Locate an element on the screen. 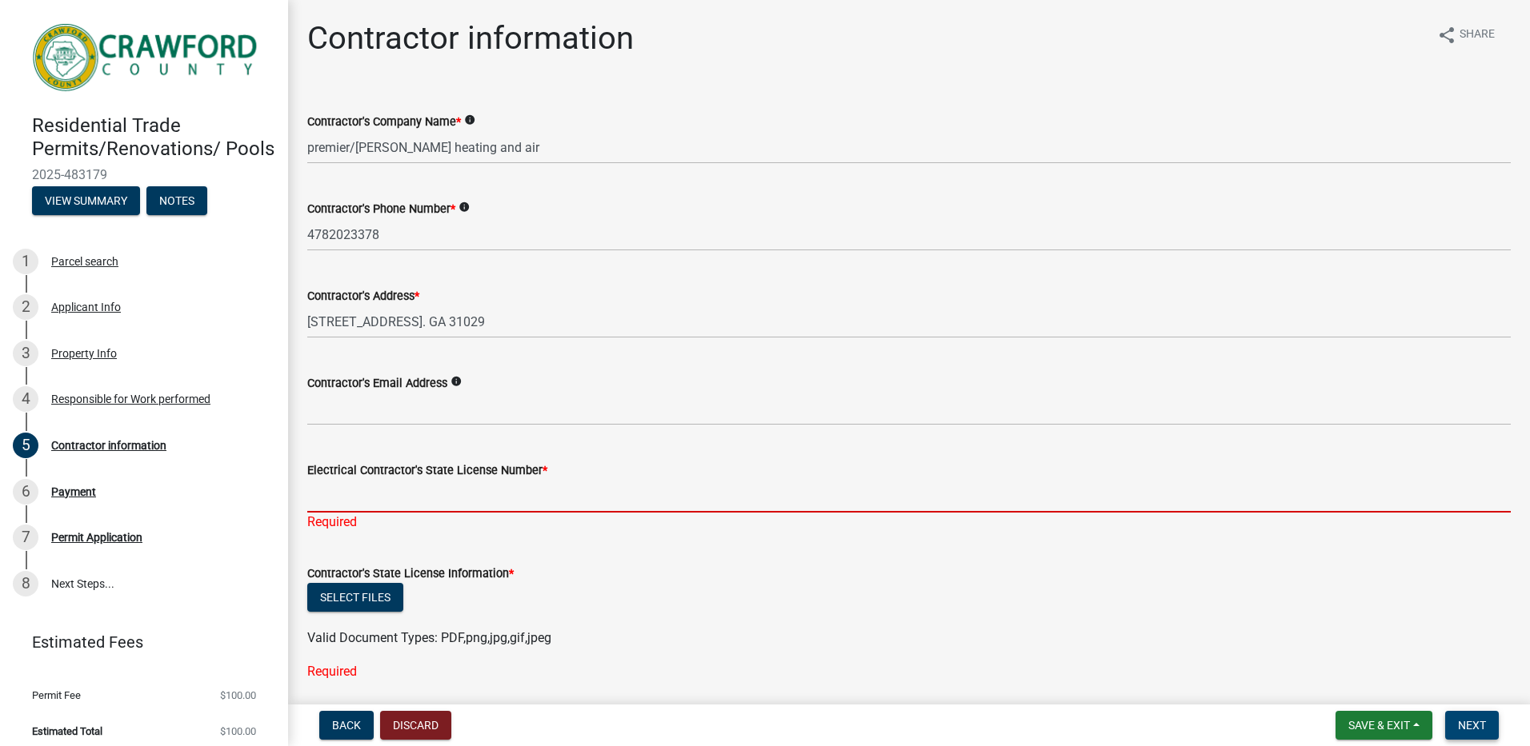  button: View Summary is located at coordinates (86, 201).